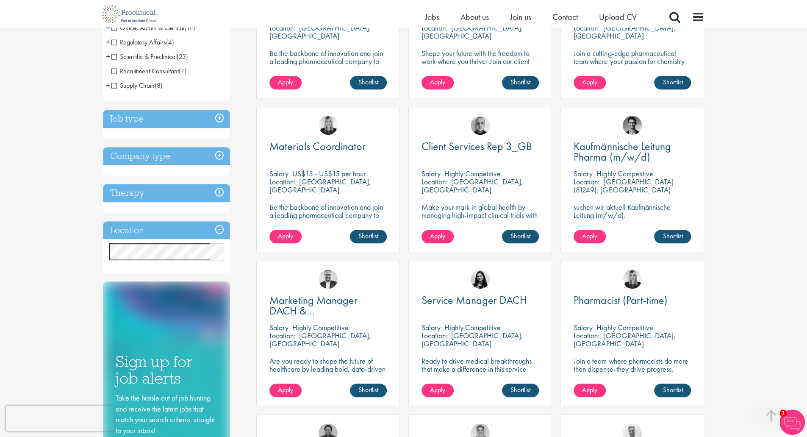 Image resolution: width=807 pixels, height=437 pixels. I want to click on span: Contact, so click(565, 17).